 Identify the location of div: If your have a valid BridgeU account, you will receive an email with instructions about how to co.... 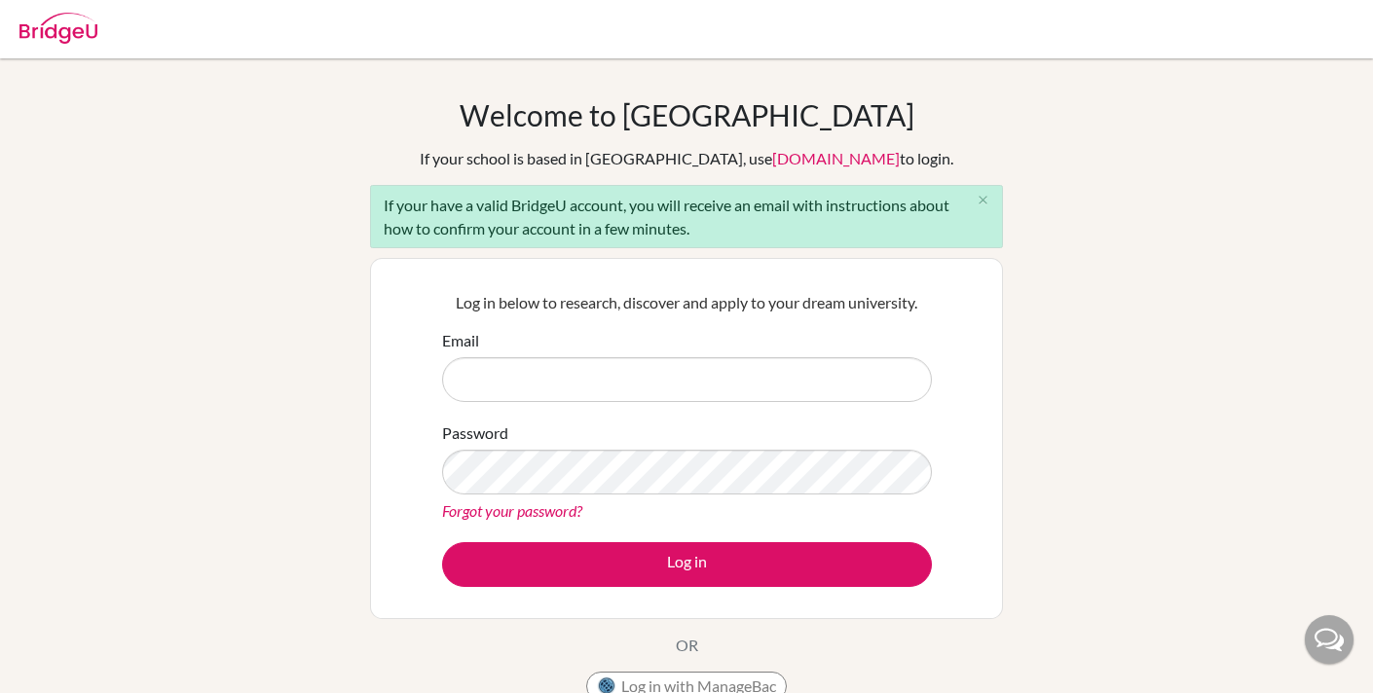
(686, 216).